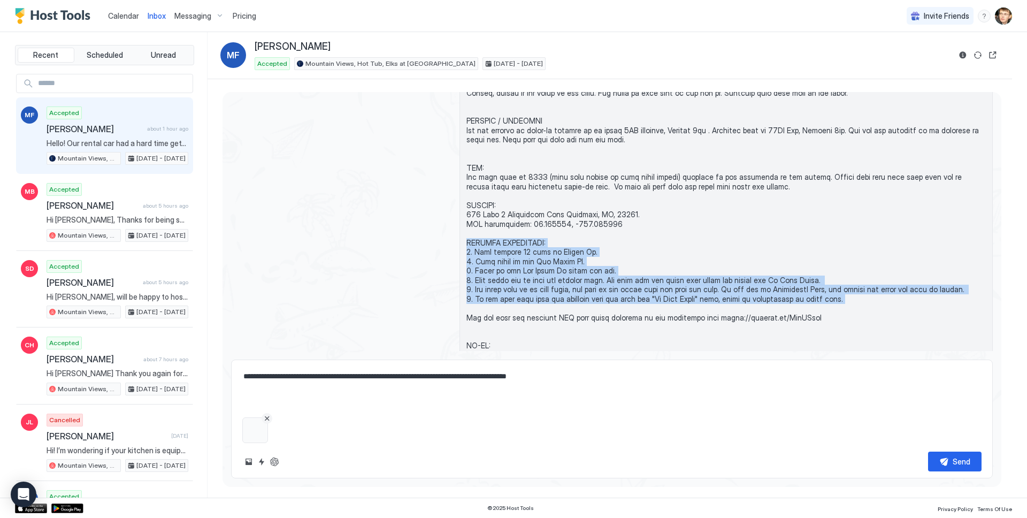 Image resolution: width=1027 pixels, height=518 pixels. What do you see at coordinates (163, 55) in the screenshot?
I see `span: Unread` at bounding box center [163, 55].